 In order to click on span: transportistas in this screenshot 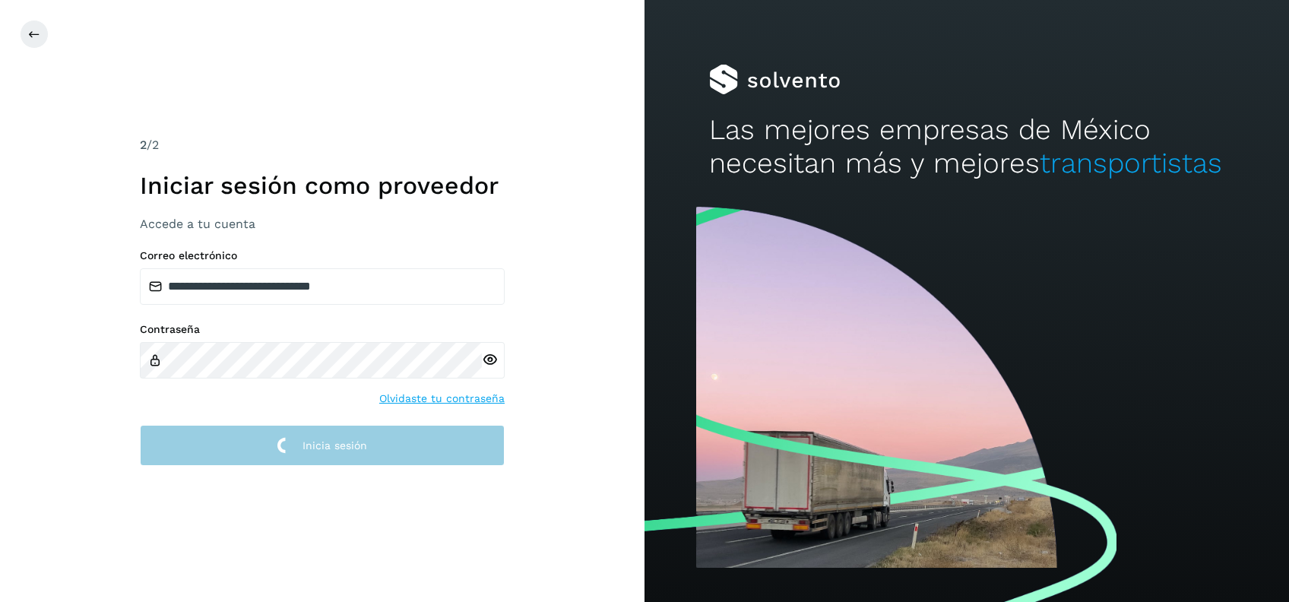, I will do `click(1131, 163)`.